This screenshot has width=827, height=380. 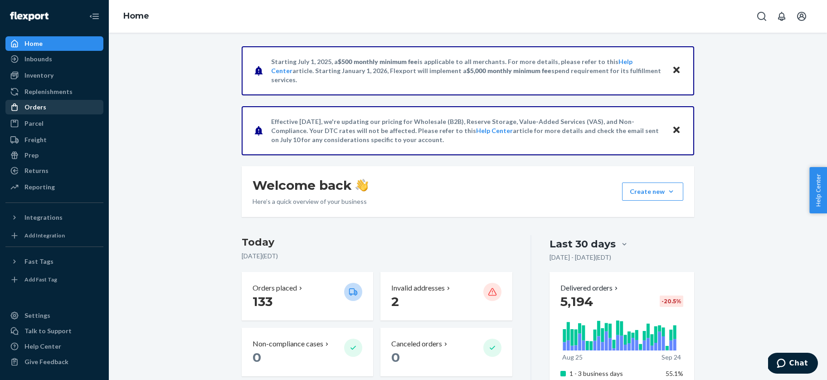 I want to click on img: Flexport logo, so click(x=29, y=16).